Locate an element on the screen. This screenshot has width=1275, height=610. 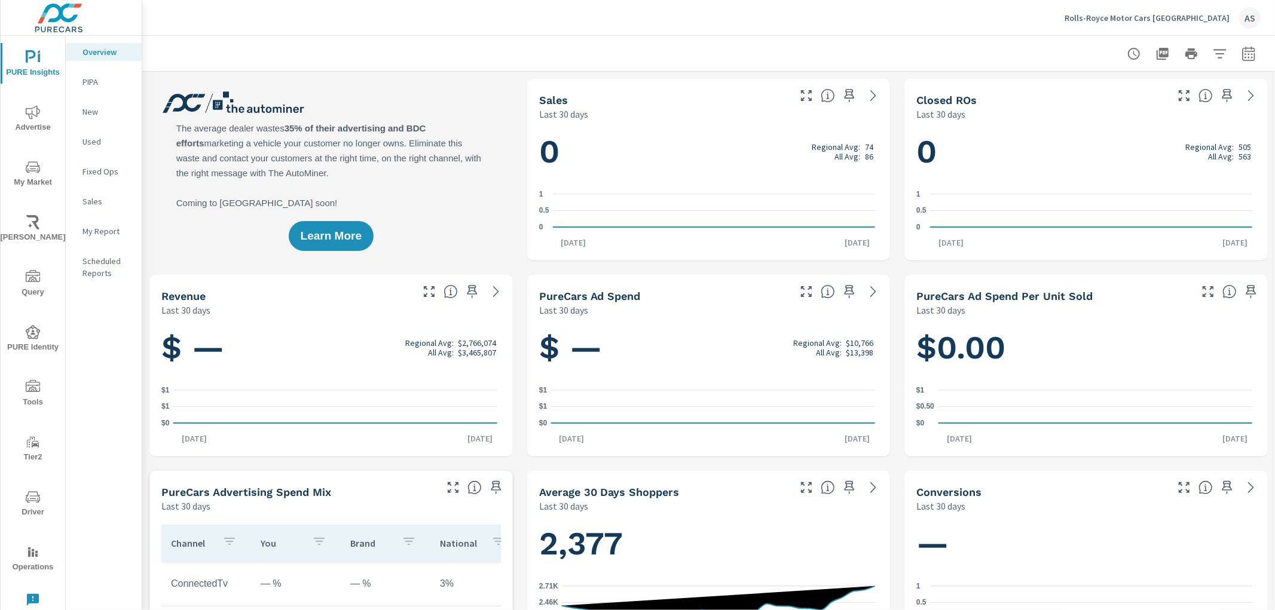
p: $13,398 is located at coordinates (859, 353).